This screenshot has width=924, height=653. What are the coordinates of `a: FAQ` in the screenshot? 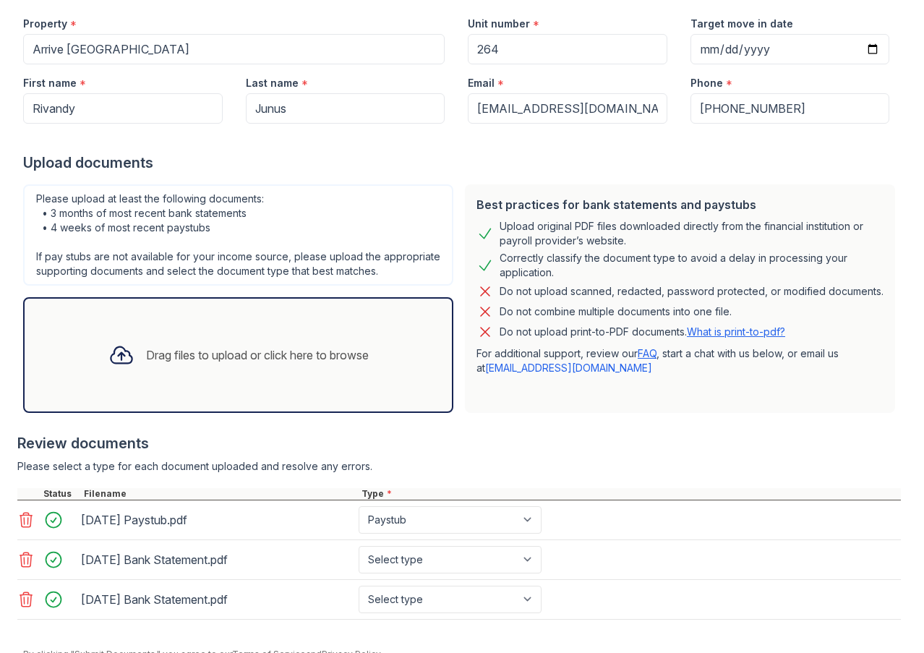 It's located at (647, 353).